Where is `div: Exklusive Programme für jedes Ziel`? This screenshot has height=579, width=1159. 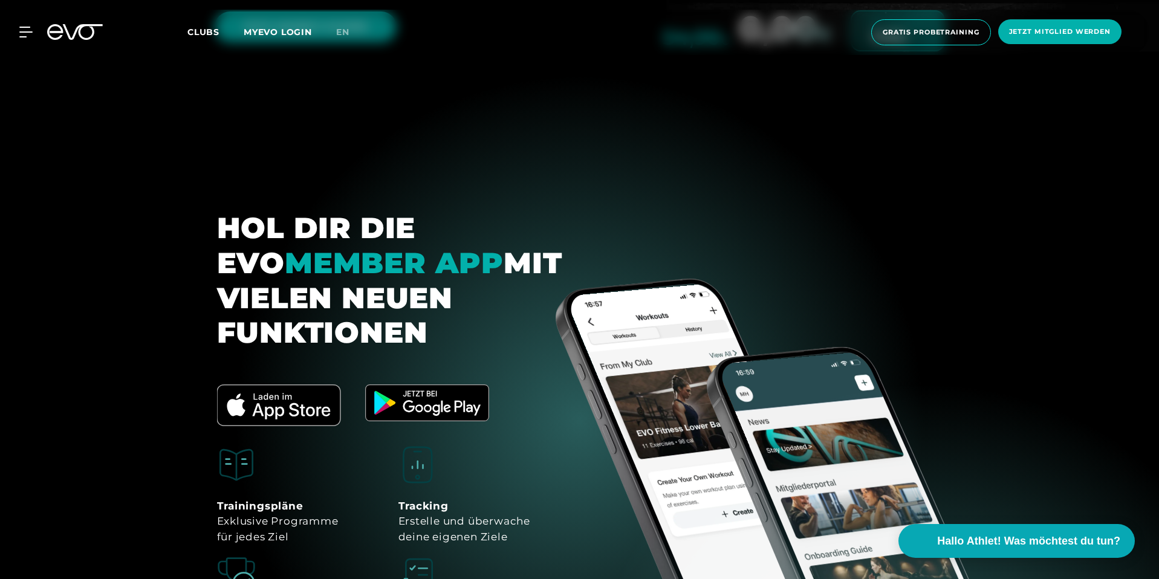 div: Exklusive Programme für jedes Ziel is located at coordinates (277, 522).